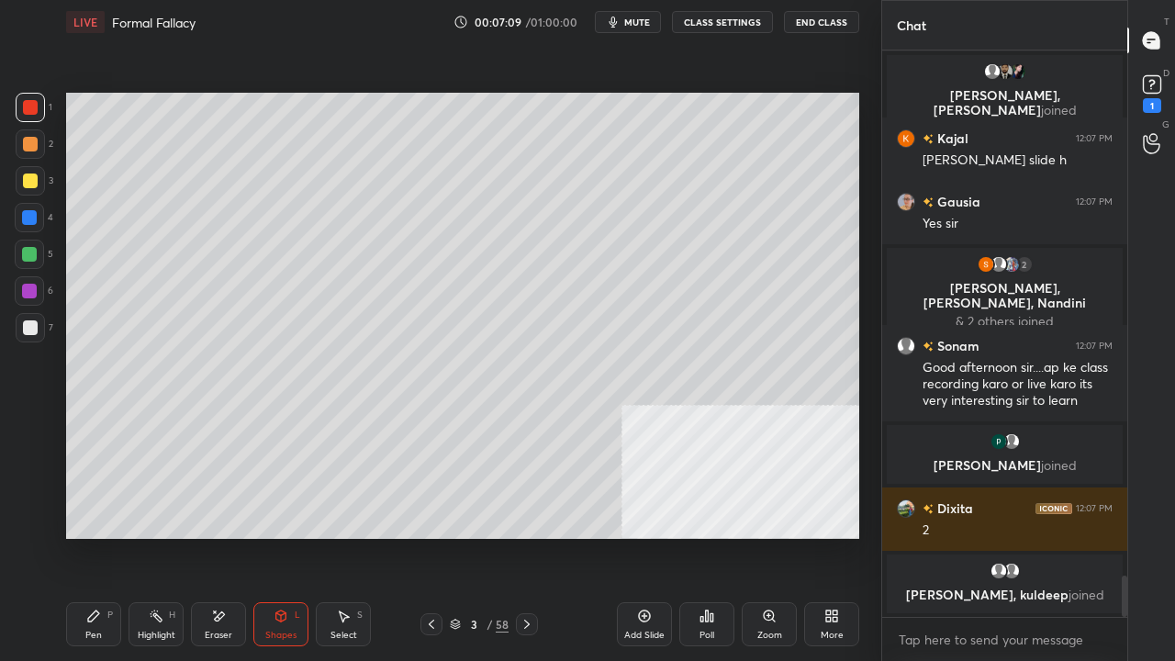 The height and width of the screenshot is (661, 1175). I want to click on div: Good afternoon sir....ap ke class recording karo or live karo its very interesting sir to learn, so click(1017, 385).